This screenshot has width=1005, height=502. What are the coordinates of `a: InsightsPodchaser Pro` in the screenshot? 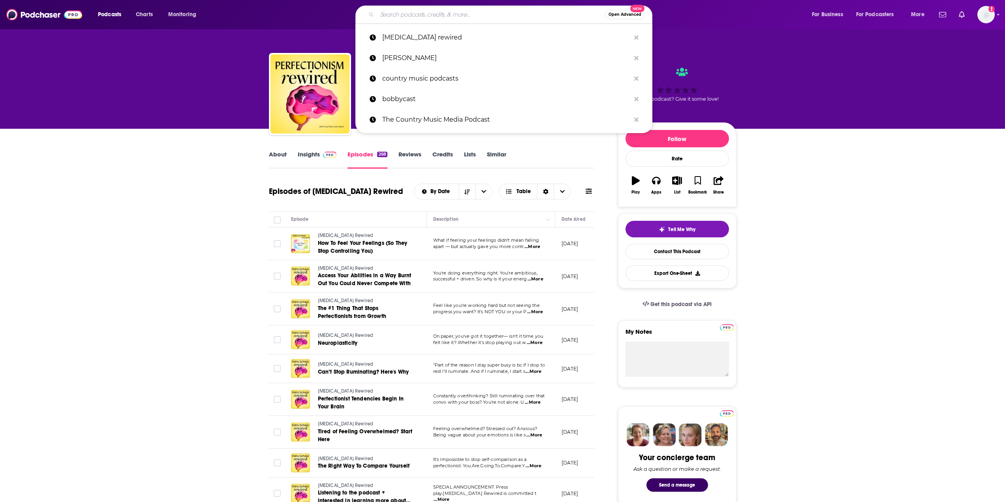 It's located at (317, 160).